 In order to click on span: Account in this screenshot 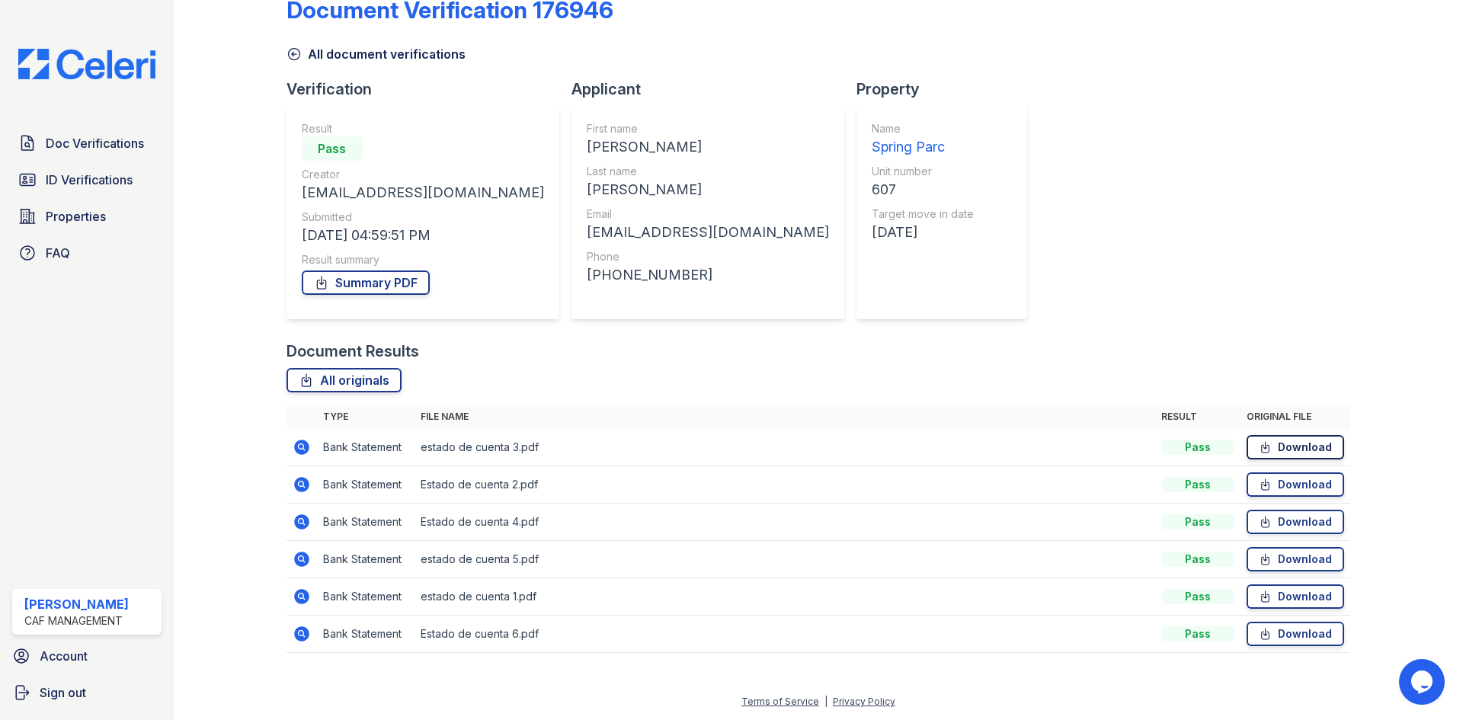, I will do `click(63, 656)`.